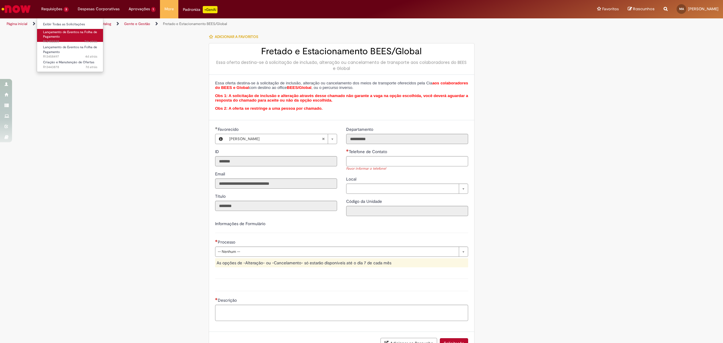 This screenshot has width=723, height=343. Describe the element at coordinates (70, 35) in the screenshot. I see `a: Aberto R13452228 : Lançamento de Eventos na Folha de Pagamento` at that location.